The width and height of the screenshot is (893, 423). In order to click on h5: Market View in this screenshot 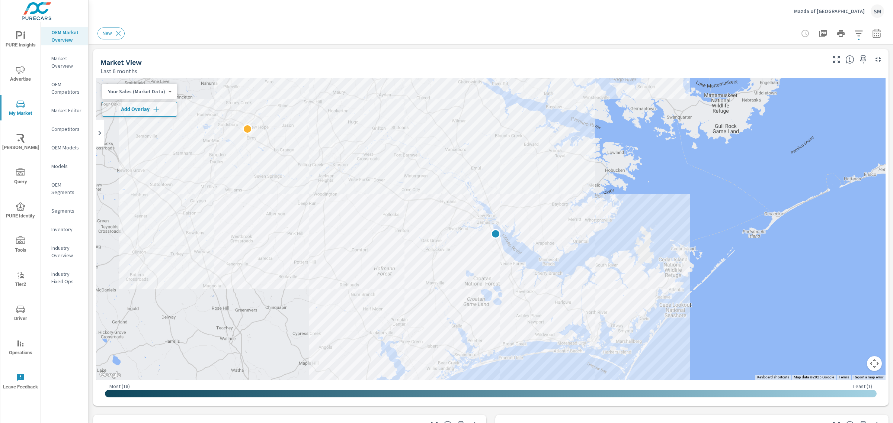, I will do `click(121, 62)`.